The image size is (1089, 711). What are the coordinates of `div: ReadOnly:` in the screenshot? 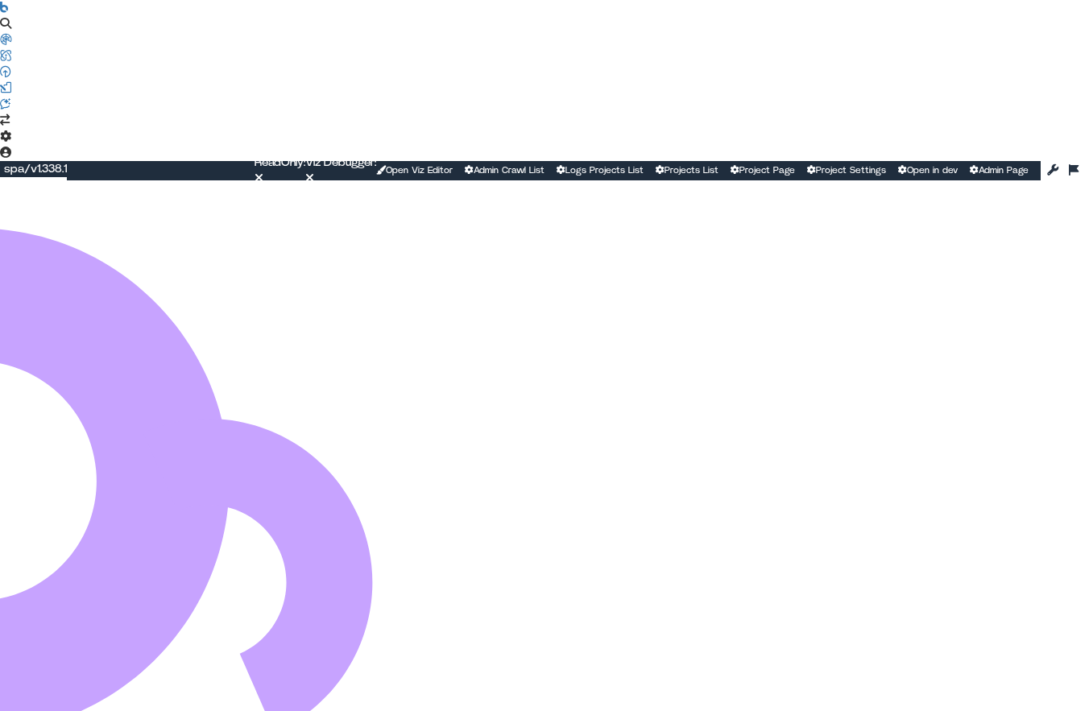 It's located at (280, 163).